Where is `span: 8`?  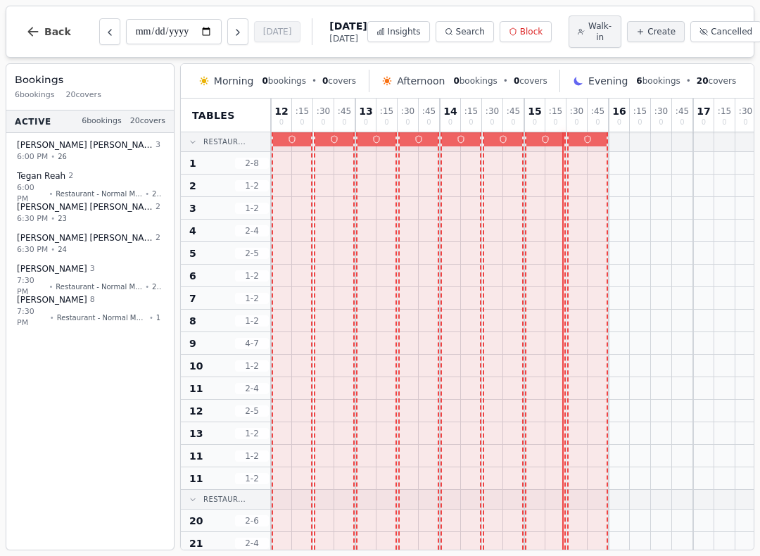
span: 8 is located at coordinates (92, 300).